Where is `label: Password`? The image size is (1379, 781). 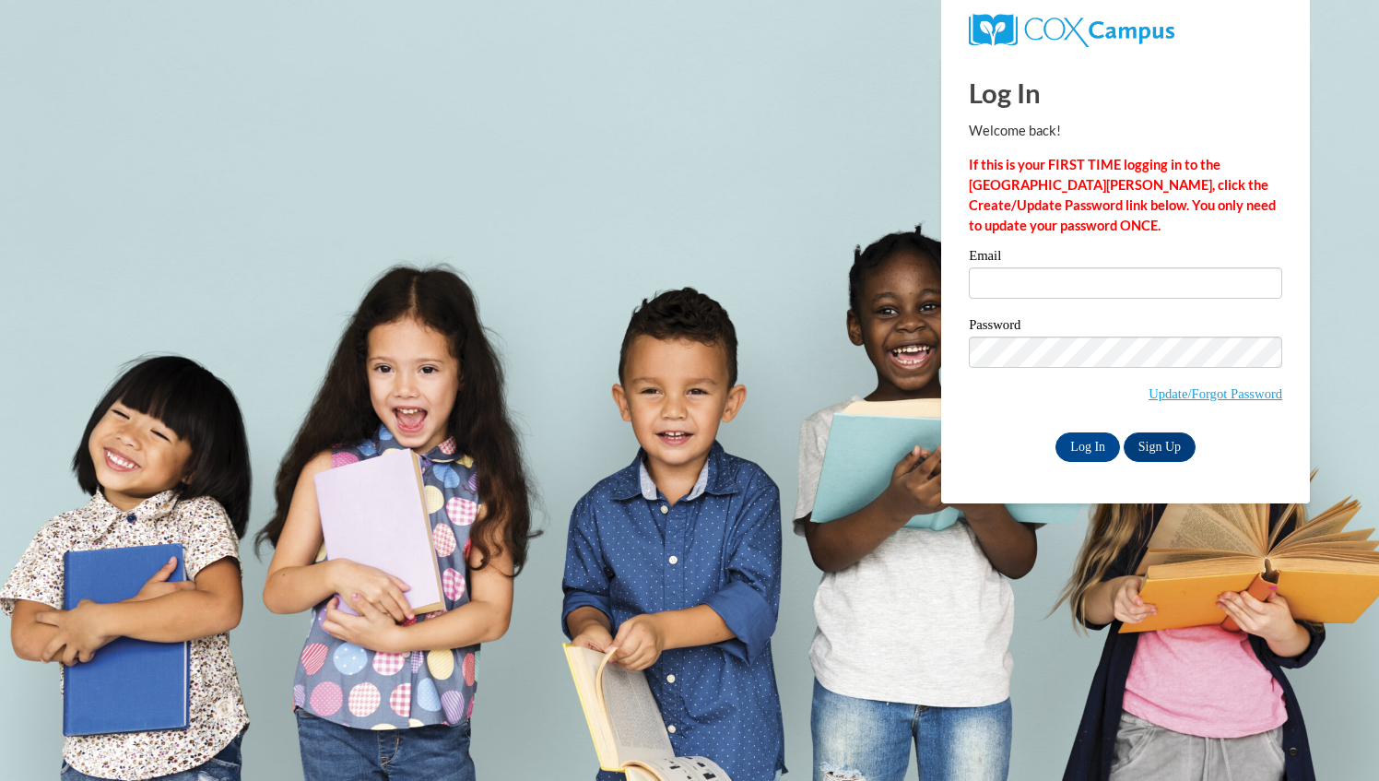 label: Password is located at coordinates (1125, 327).